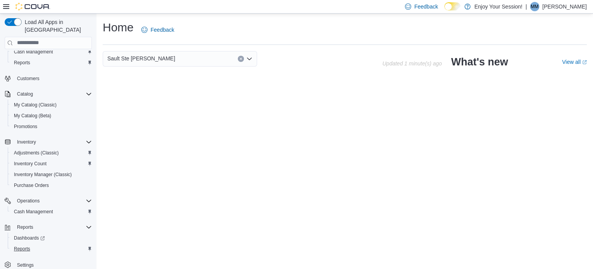 Image resolution: width=593 pixels, height=269 pixels. Describe the element at coordinates (33, 7) in the screenshot. I see `img: Cova` at that location.